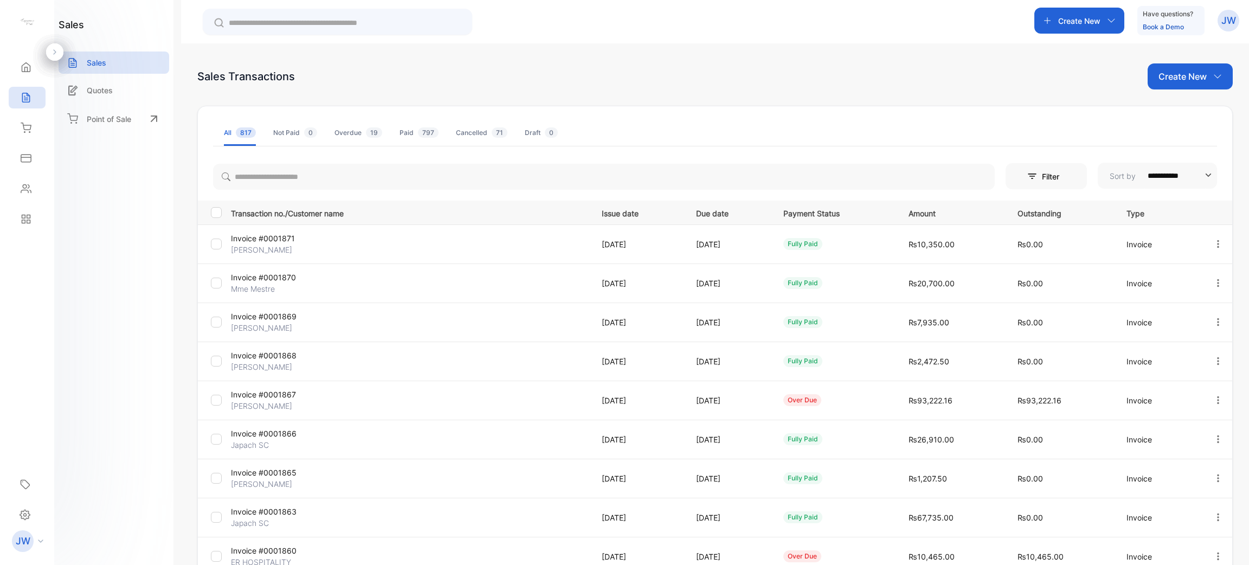 The width and height of the screenshot is (1249, 565). What do you see at coordinates (428, 132) in the screenshot?
I see `span: 797` at bounding box center [428, 132].